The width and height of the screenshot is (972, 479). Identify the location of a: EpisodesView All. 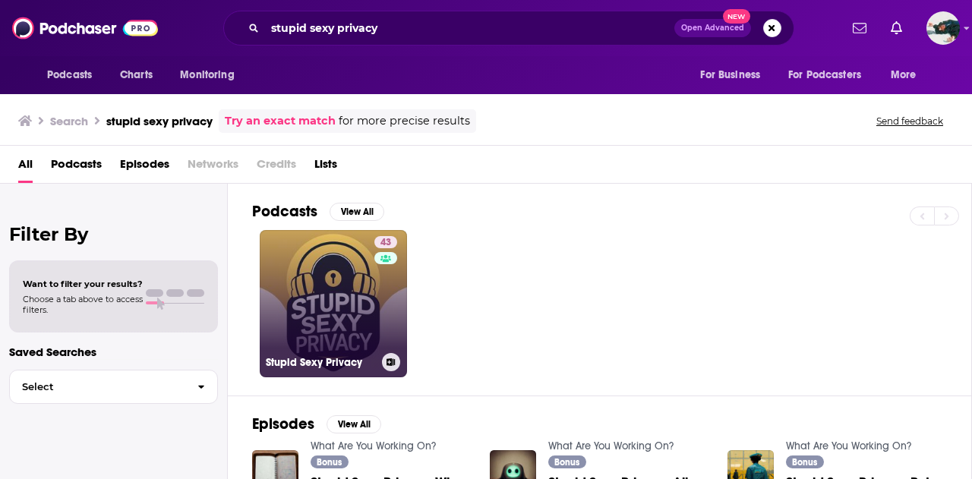
(317, 424).